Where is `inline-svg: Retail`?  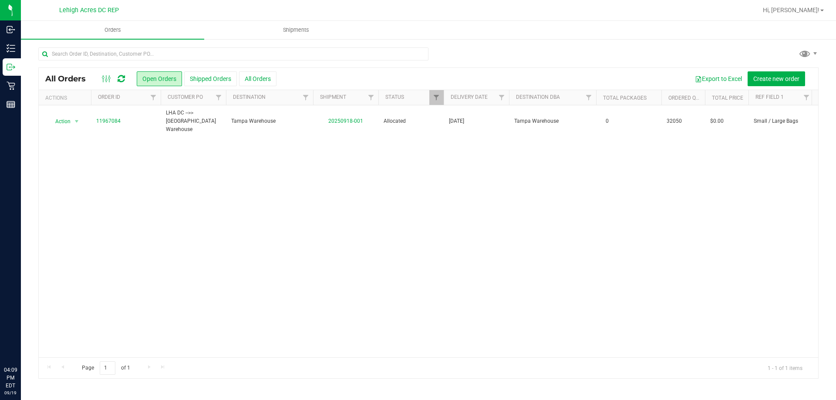
inline-svg: Retail is located at coordinates (11, 86).